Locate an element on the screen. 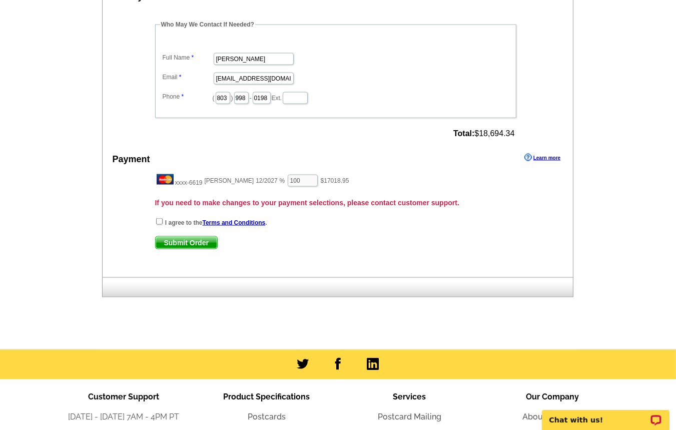  a: Postcard Mailing is located at coordinates (409, 417).